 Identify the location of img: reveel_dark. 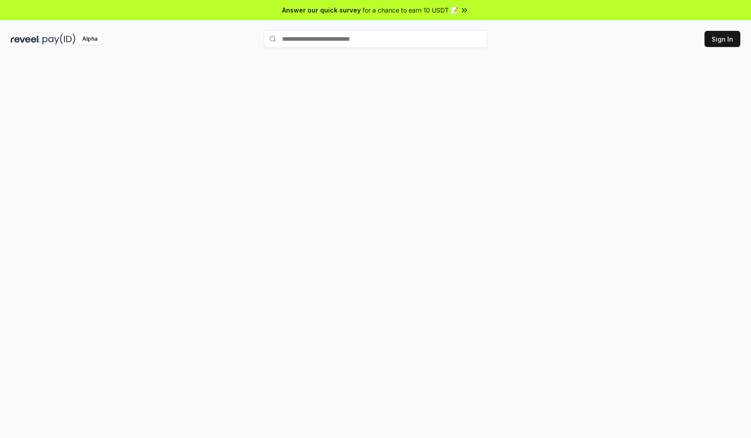
(25, 39).